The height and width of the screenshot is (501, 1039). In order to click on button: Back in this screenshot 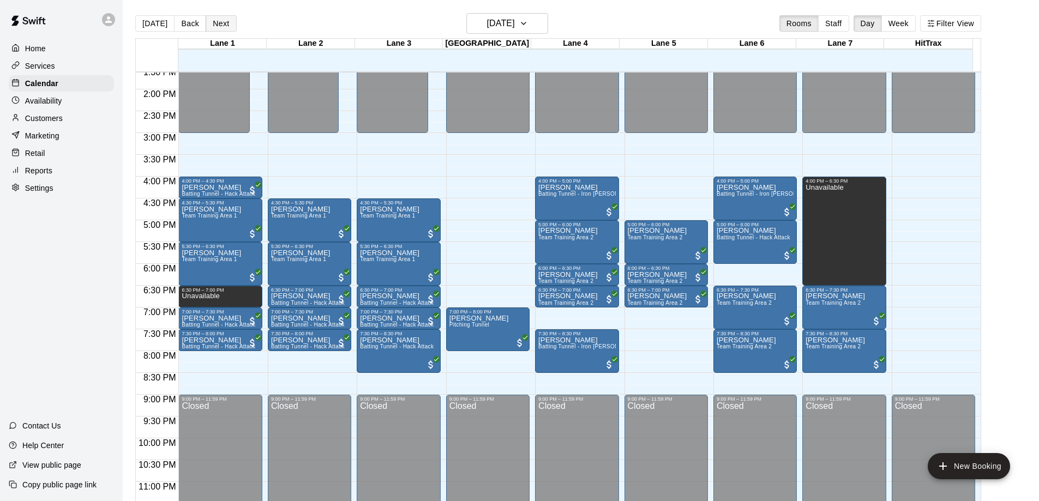, I will do `click(190, 23)`.